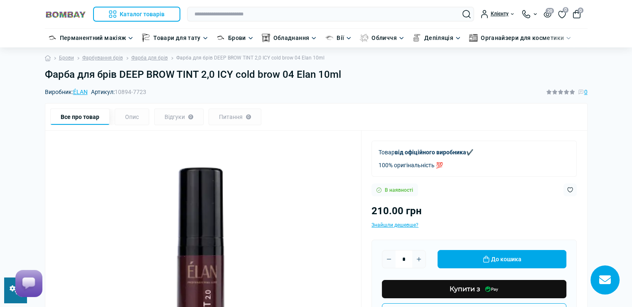  What do you see at coordinates (118, 92) in the screenshot?
I see `span: Артикул:` at bounding box center [118, 92].